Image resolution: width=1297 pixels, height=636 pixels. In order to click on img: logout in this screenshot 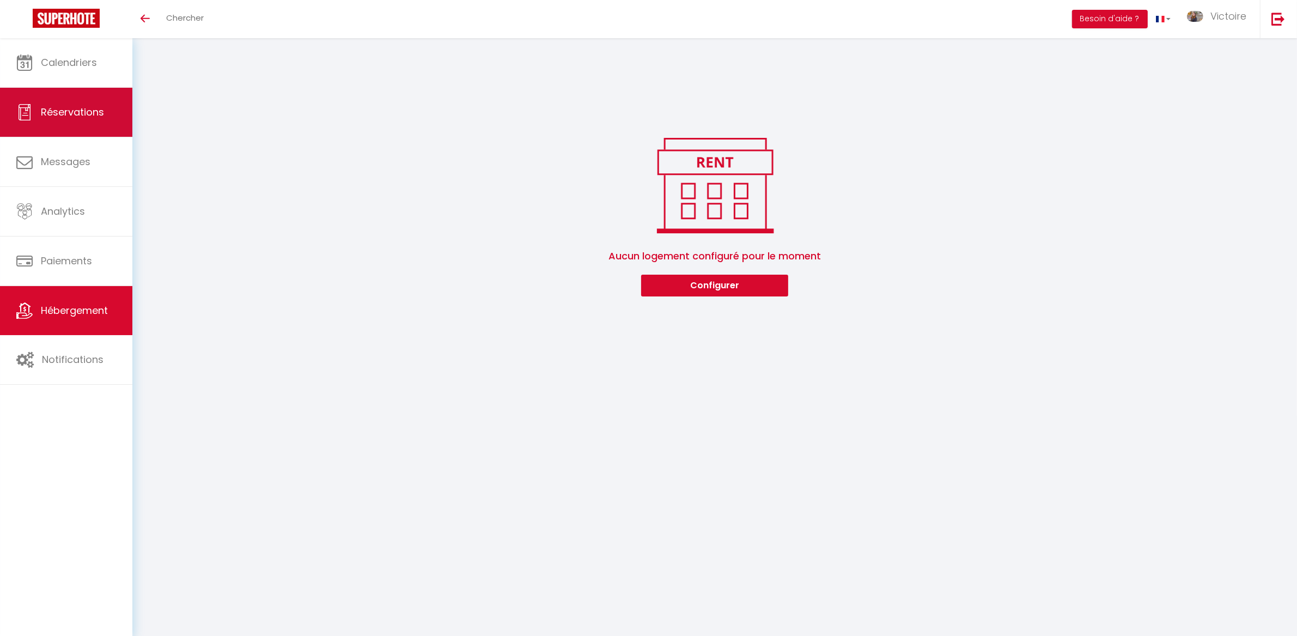, I will do `click(1278, 19)`.